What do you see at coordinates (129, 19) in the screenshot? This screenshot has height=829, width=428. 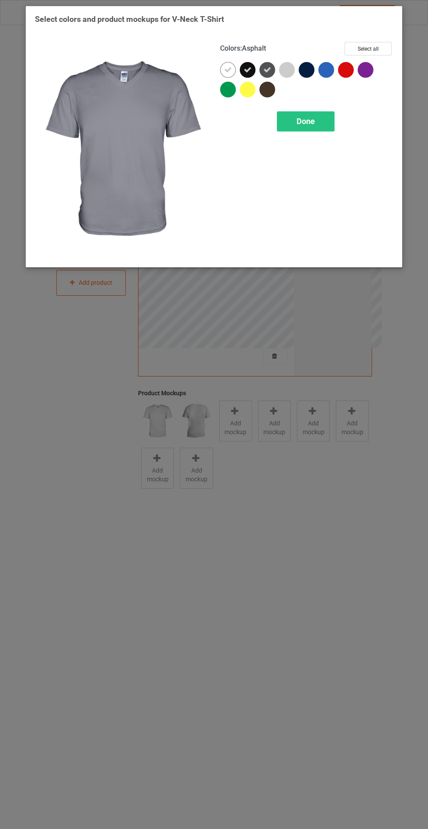 I see `span: Select colors and product mockups for V-Neck T-Shirt` at bounding box center [129, 19].